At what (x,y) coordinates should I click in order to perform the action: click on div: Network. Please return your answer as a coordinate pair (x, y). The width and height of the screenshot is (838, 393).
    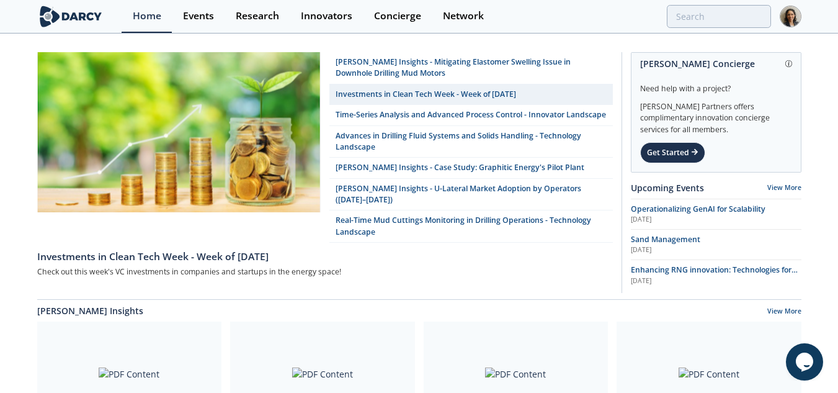
    Looking at the image, I should click on (464, 16).